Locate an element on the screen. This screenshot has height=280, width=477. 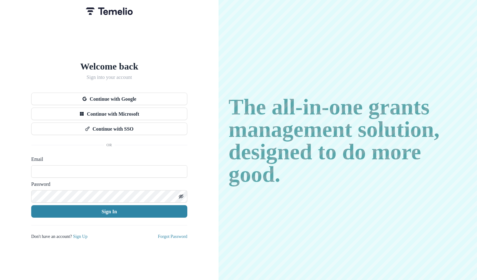
img: Temelio is located at coordinates (109, 11).